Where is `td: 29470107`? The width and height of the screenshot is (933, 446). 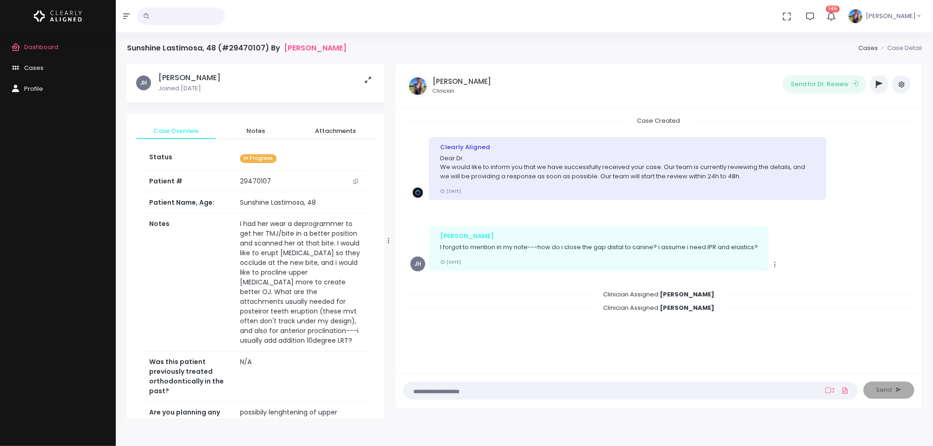 td: 29470107 is located at coordinates (301, 182).